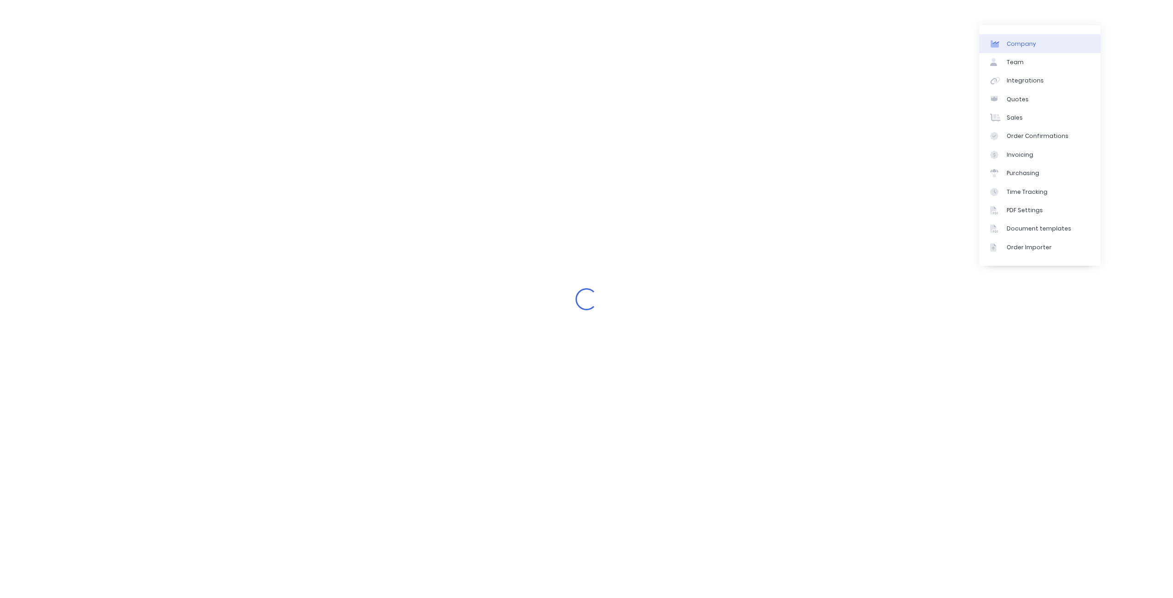 This screenshot has height=598, width=1173. I want to click on a: Purchasing, so click(1040, 173).